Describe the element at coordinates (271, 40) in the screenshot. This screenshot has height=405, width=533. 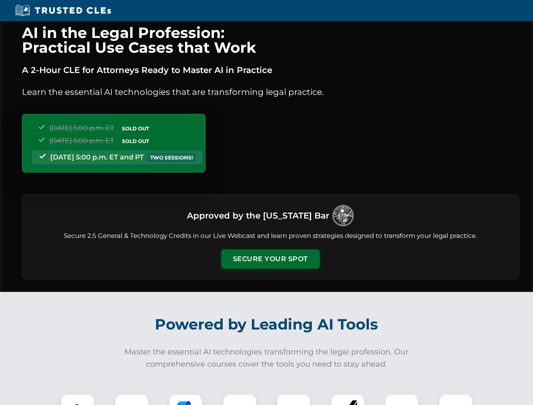
I see `h1: AI in the Legal Profession: Practical Use Cases that Work` at that location.